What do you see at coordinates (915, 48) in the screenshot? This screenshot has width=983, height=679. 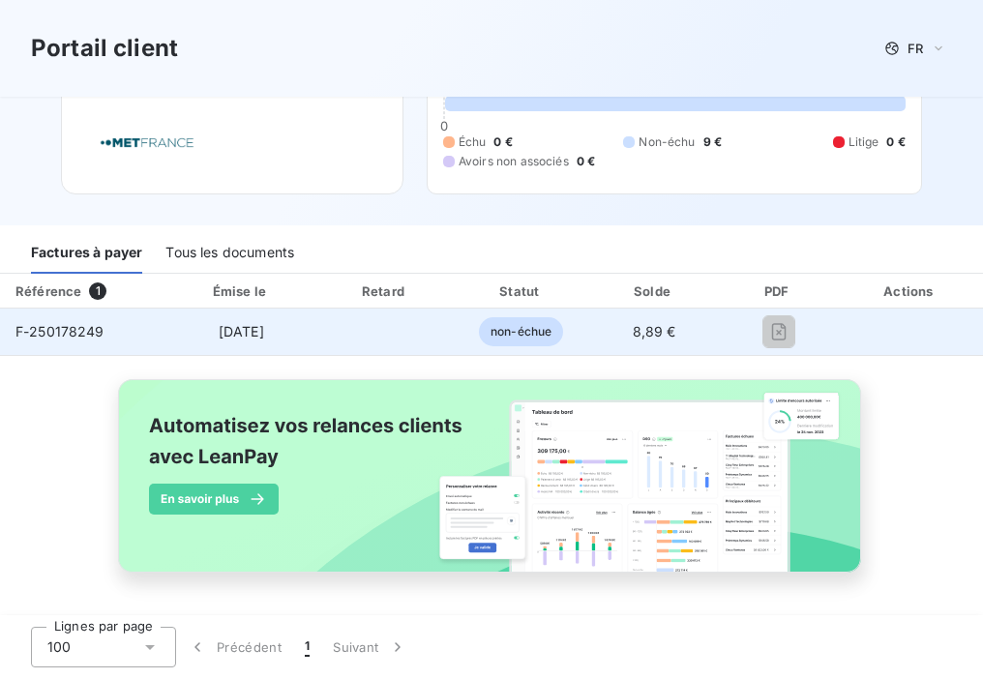 I see `span: FR` at bounding box center [915, 48].